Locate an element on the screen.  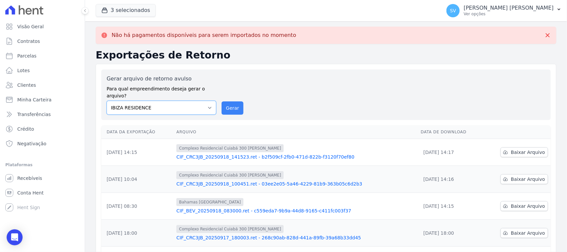
button: Gerar is located at coordinates (232, 108).